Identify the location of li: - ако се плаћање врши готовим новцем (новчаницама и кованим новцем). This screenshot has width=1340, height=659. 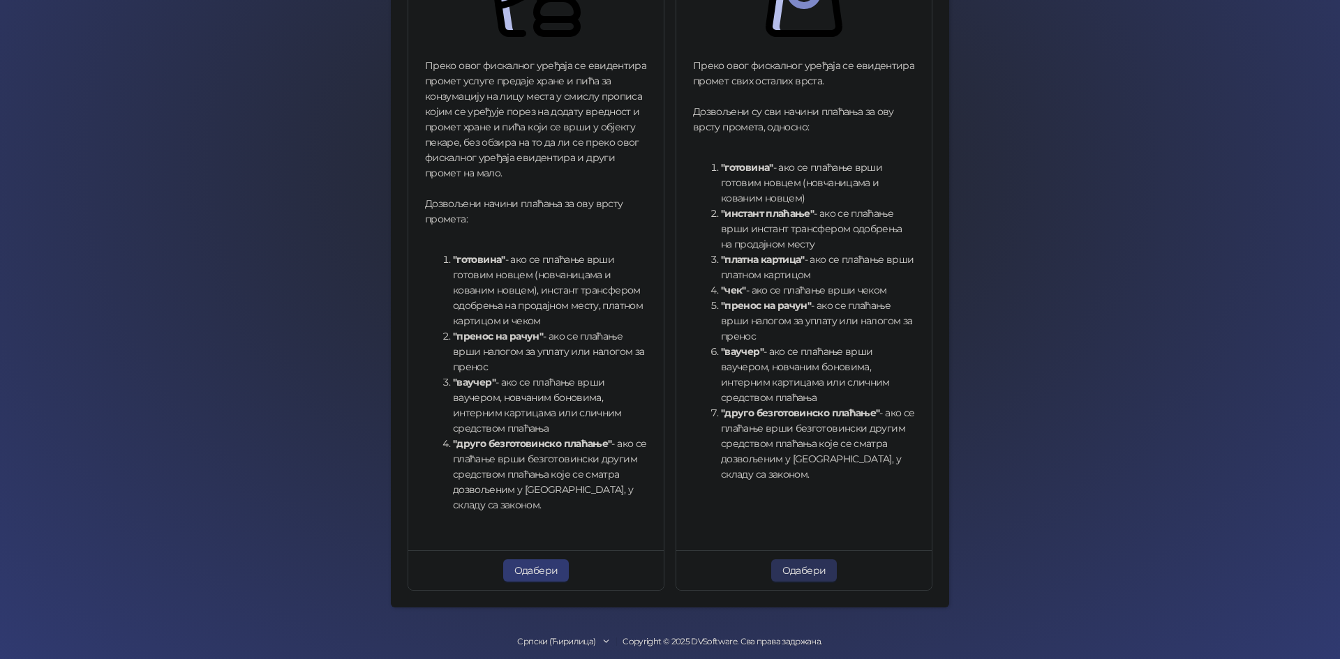
(818, 183).